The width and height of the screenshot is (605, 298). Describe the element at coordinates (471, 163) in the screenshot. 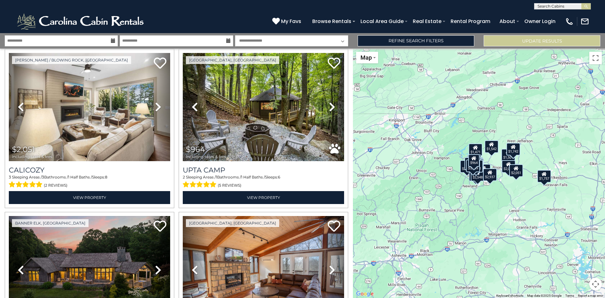

I see `div: $2,770` at that location.